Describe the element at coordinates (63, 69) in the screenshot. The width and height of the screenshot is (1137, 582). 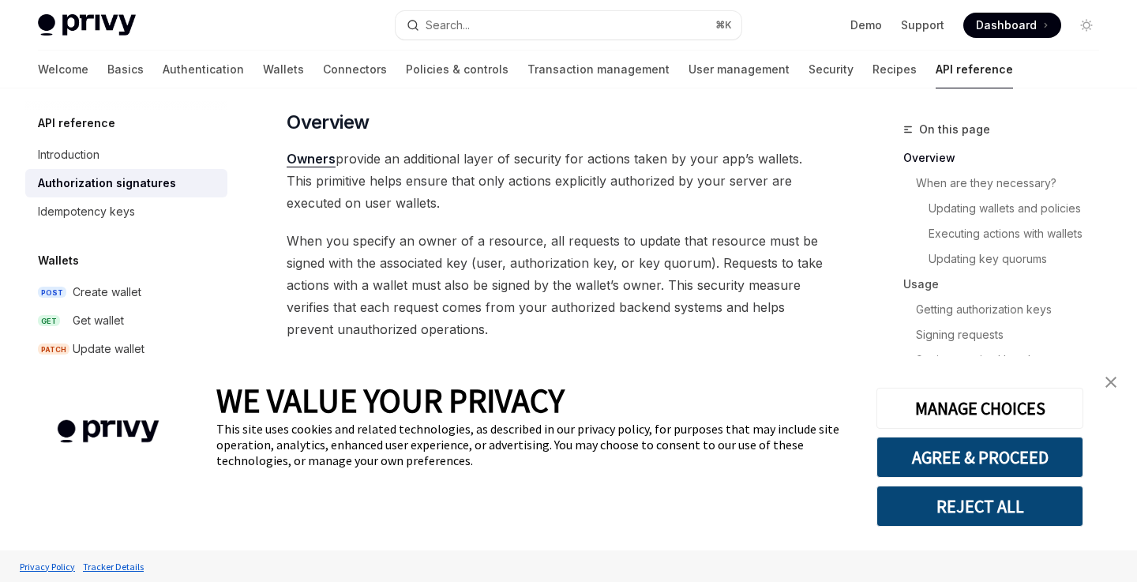
I see `a: Welcome` at that location.